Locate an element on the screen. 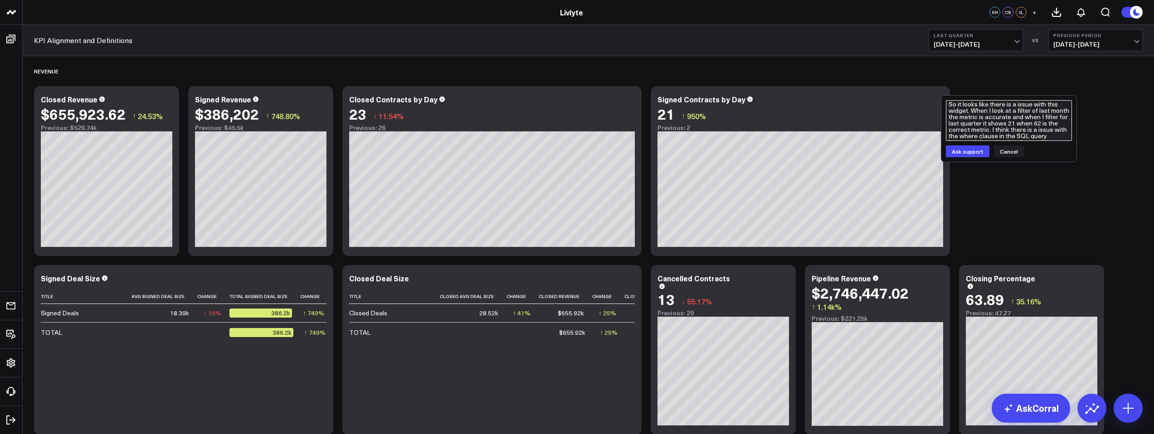  div: $655,923.62 is located at coordinates (83, 114).